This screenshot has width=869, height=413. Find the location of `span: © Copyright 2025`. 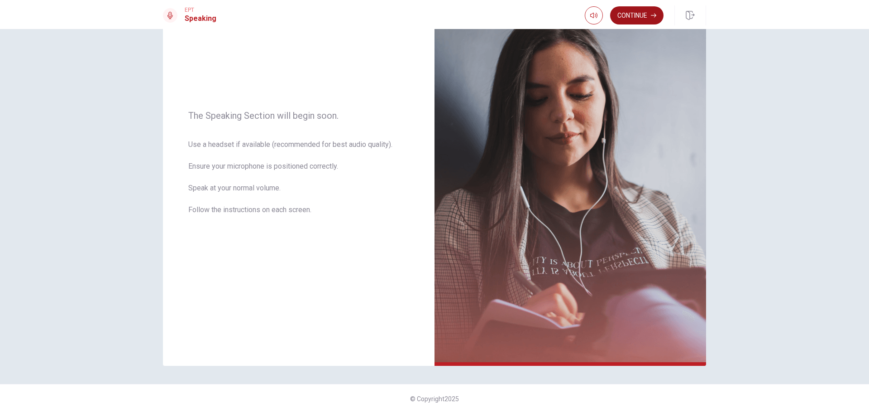

span: © Copyright 2025 is located at coordinates (435, 399).